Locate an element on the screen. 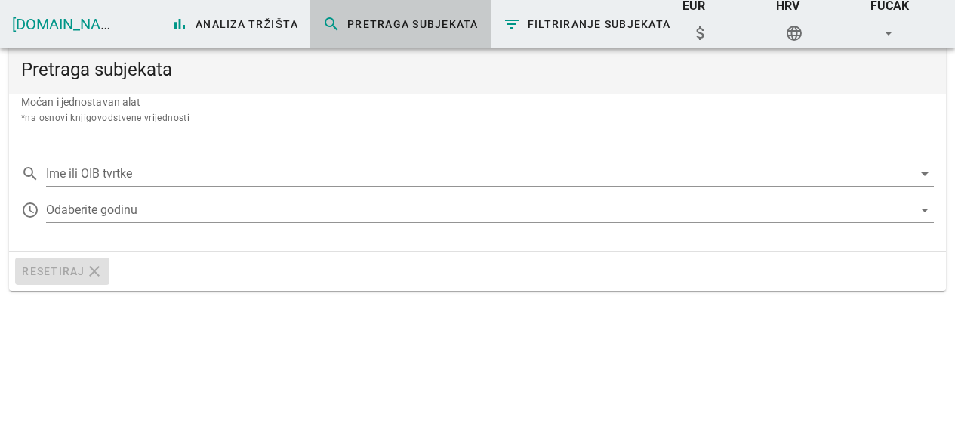 The width and height of the screenshot is (955, 442). div: Odaberite godinu is located at coordinates (490, 210).